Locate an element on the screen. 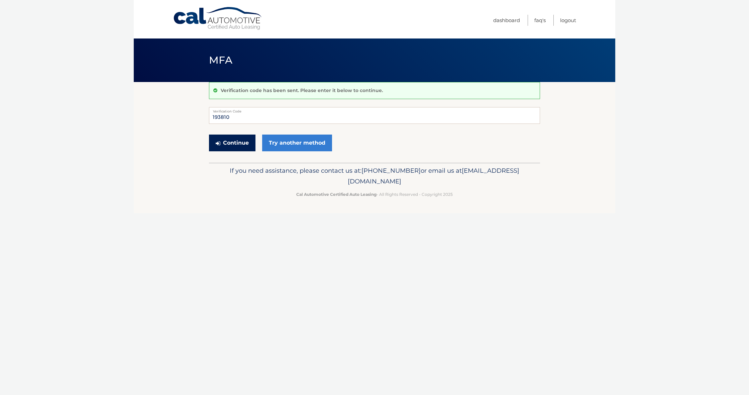 Image resolution: width=749 pixels, height=395 pixels. button: Continue is located at coordinates (232, 143).